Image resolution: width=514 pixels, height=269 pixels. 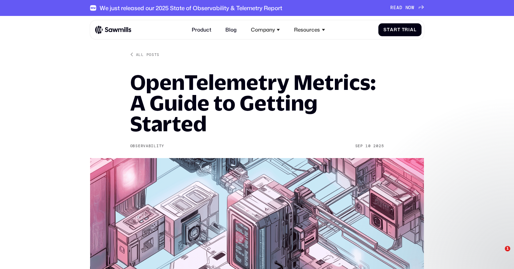 I want to click on span: 1, so click(x=507, y=249).